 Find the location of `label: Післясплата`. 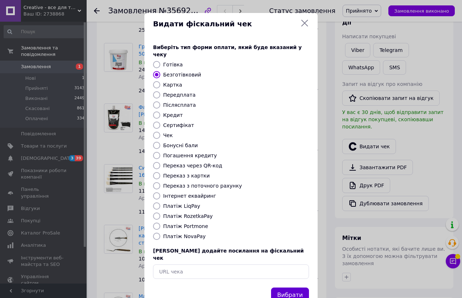

label: Післясплата is located at coordinates (179, 105).